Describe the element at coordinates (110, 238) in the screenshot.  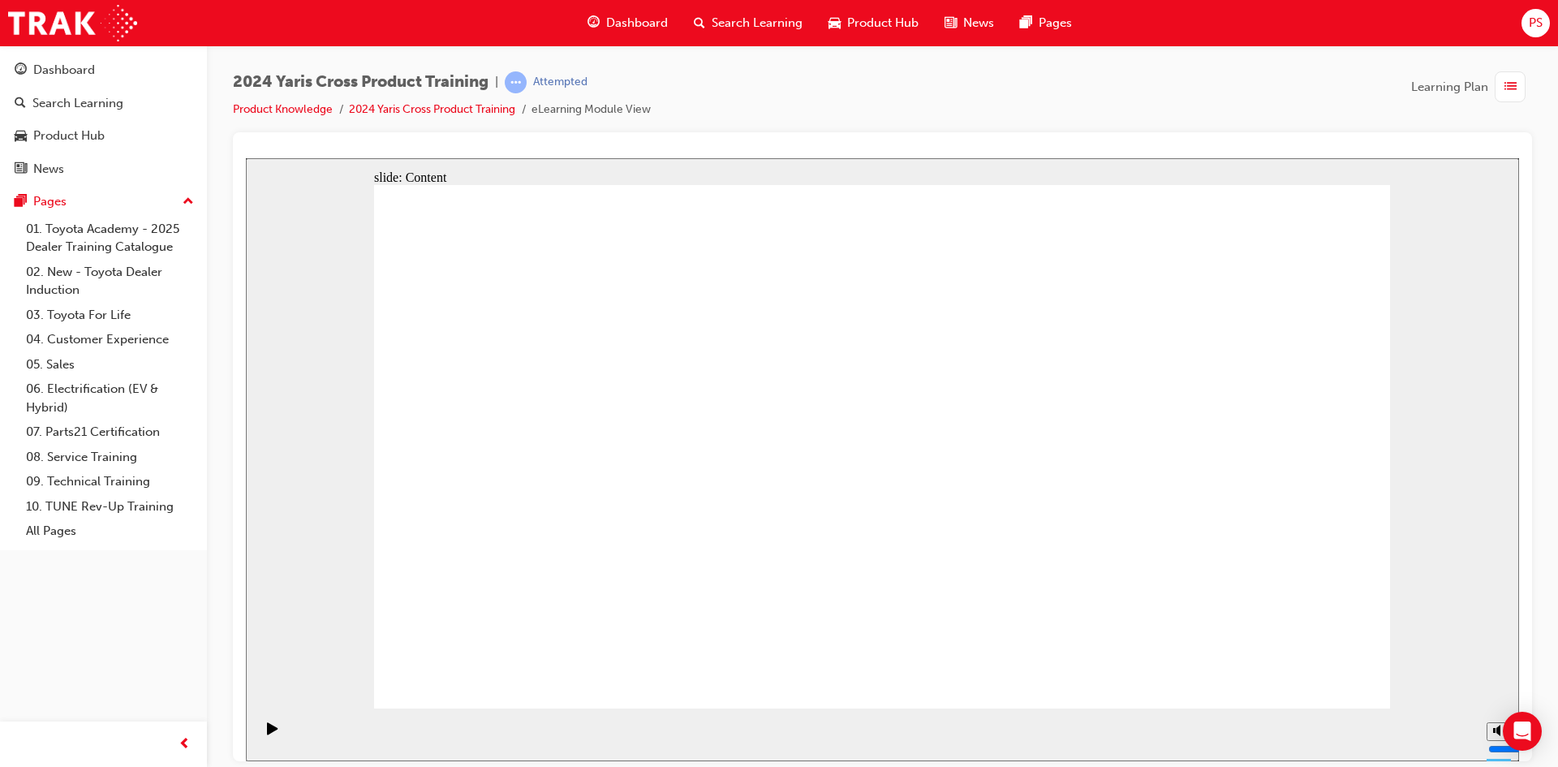
I see `a: 01. Toyota Academy - 2025 Dealer Training Catalogue` at that location.